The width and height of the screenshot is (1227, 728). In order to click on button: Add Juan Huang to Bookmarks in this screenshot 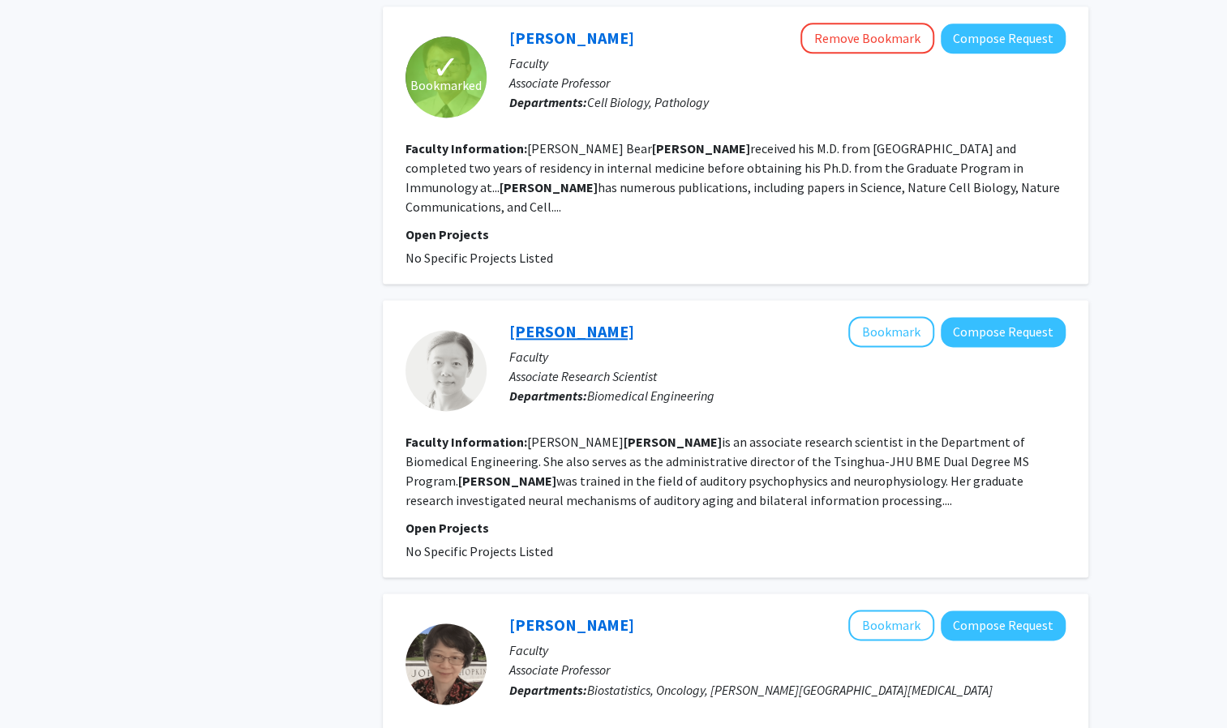, I will do `click(891, 332)`.